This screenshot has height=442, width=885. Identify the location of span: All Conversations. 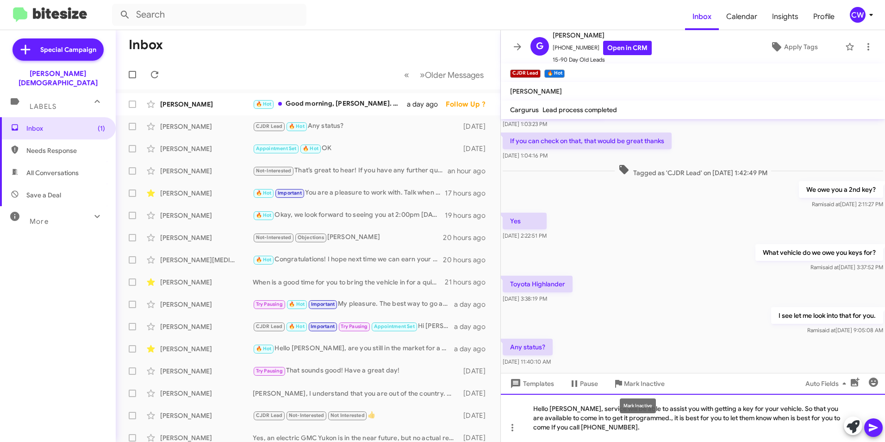
(52, 173).